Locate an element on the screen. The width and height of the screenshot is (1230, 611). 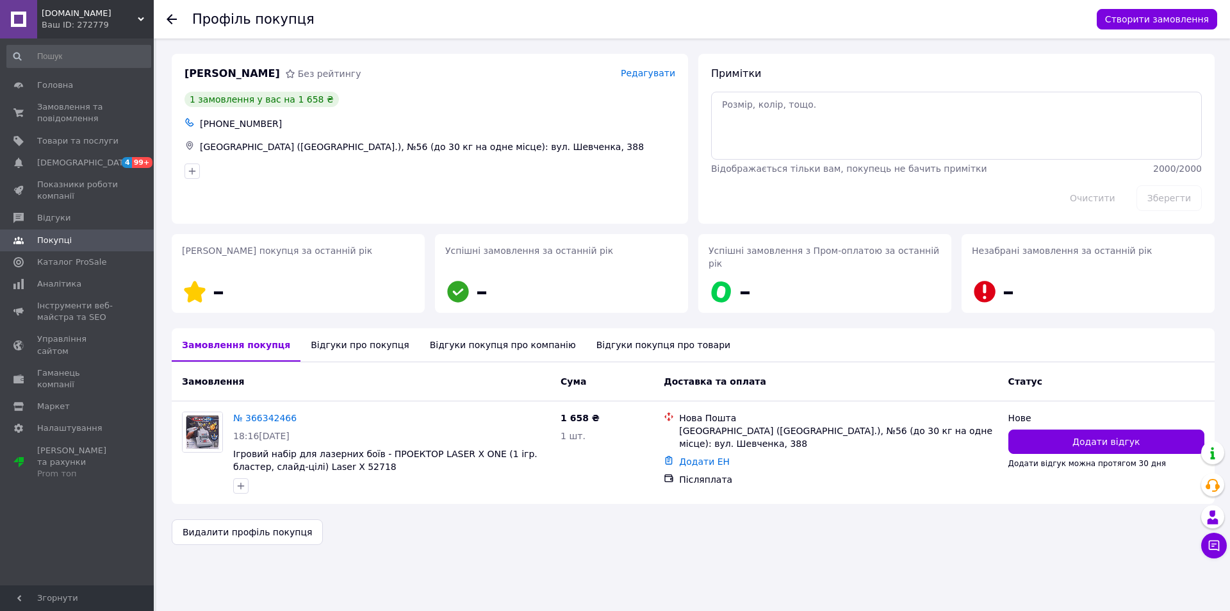
div: Повернутися назад is located at coordinates (172, 19).